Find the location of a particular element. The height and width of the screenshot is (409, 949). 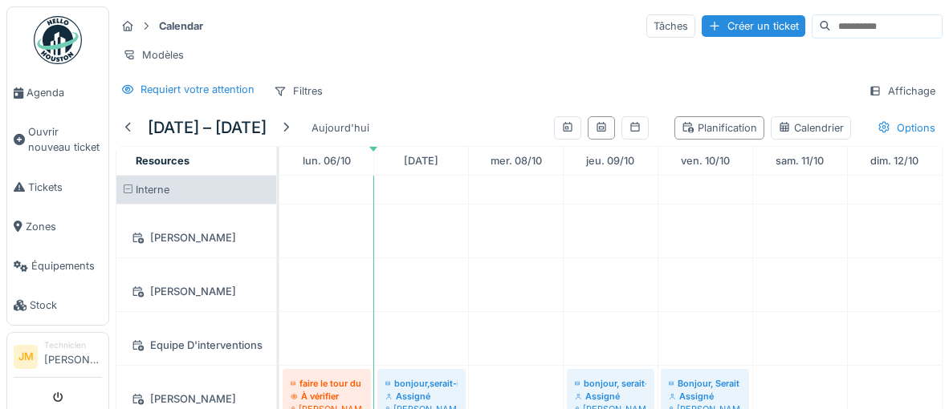

span: Ouvrir nouveau ticket is located at coordinates (65, 140).